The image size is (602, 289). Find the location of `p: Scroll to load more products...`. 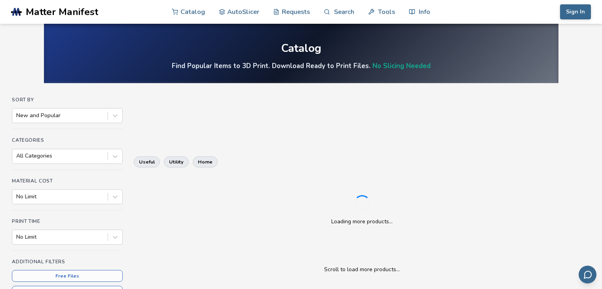

p: Scroll to load more products... is located at coordinates (362, 269).